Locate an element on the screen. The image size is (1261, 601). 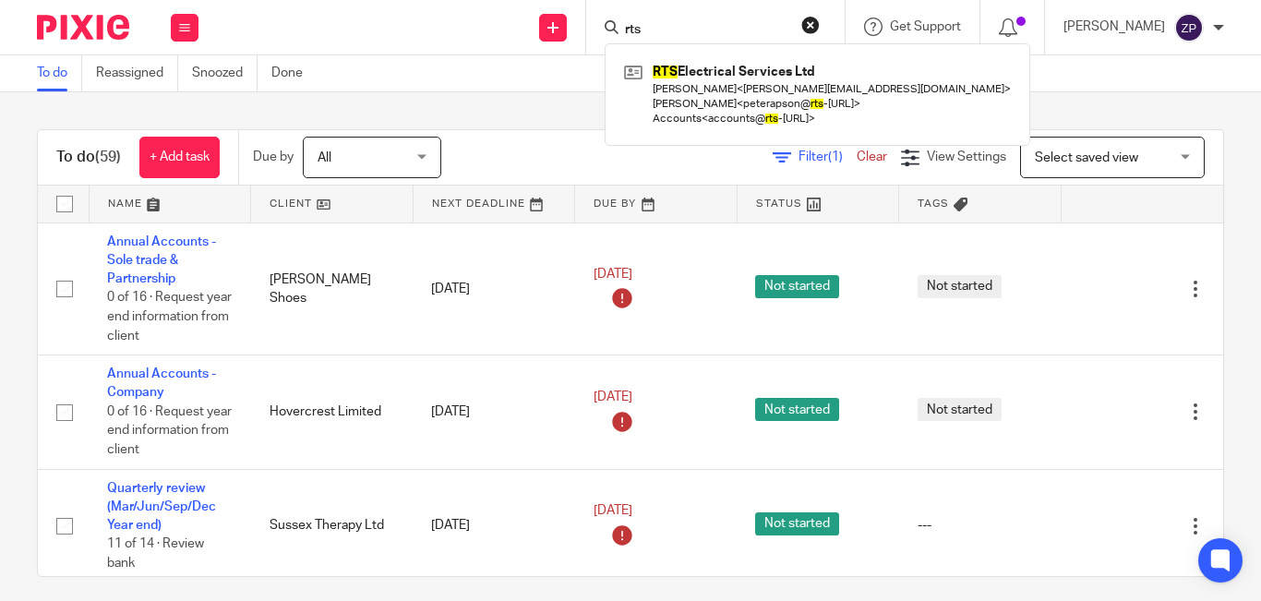
a: To do is located at coordinates (59, 73).